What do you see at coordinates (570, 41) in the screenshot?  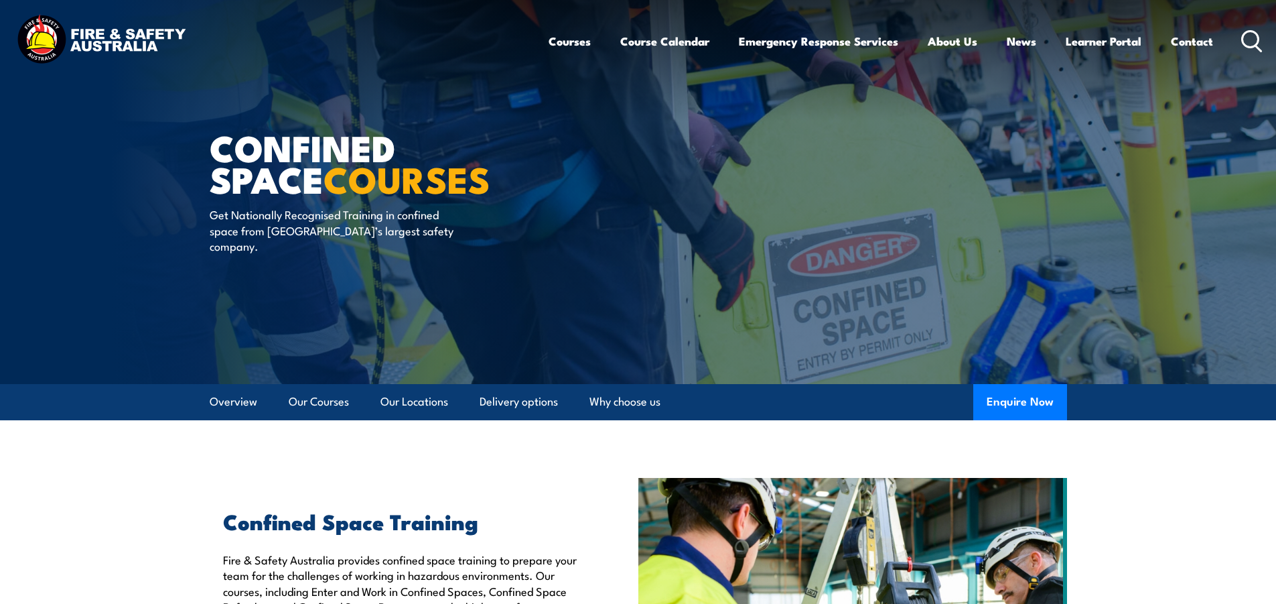 I see `a: Courses` at bounding box center [570, 41].